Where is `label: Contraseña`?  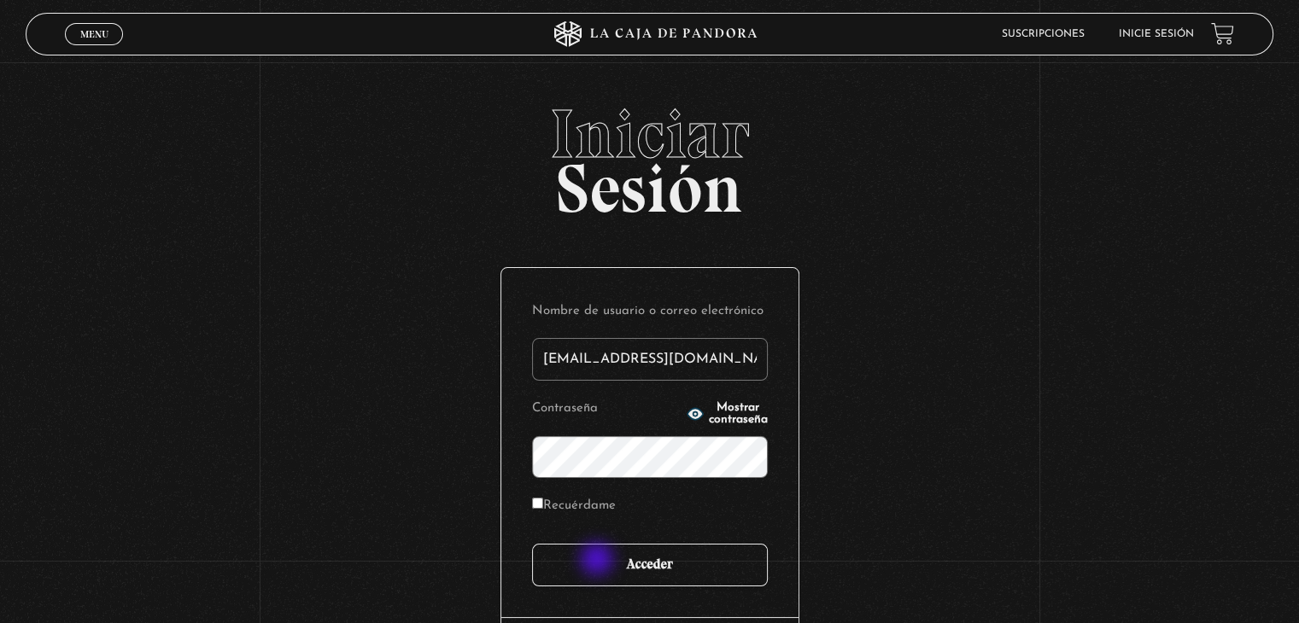 label: Contraseña is located at coordinates (606, 409).